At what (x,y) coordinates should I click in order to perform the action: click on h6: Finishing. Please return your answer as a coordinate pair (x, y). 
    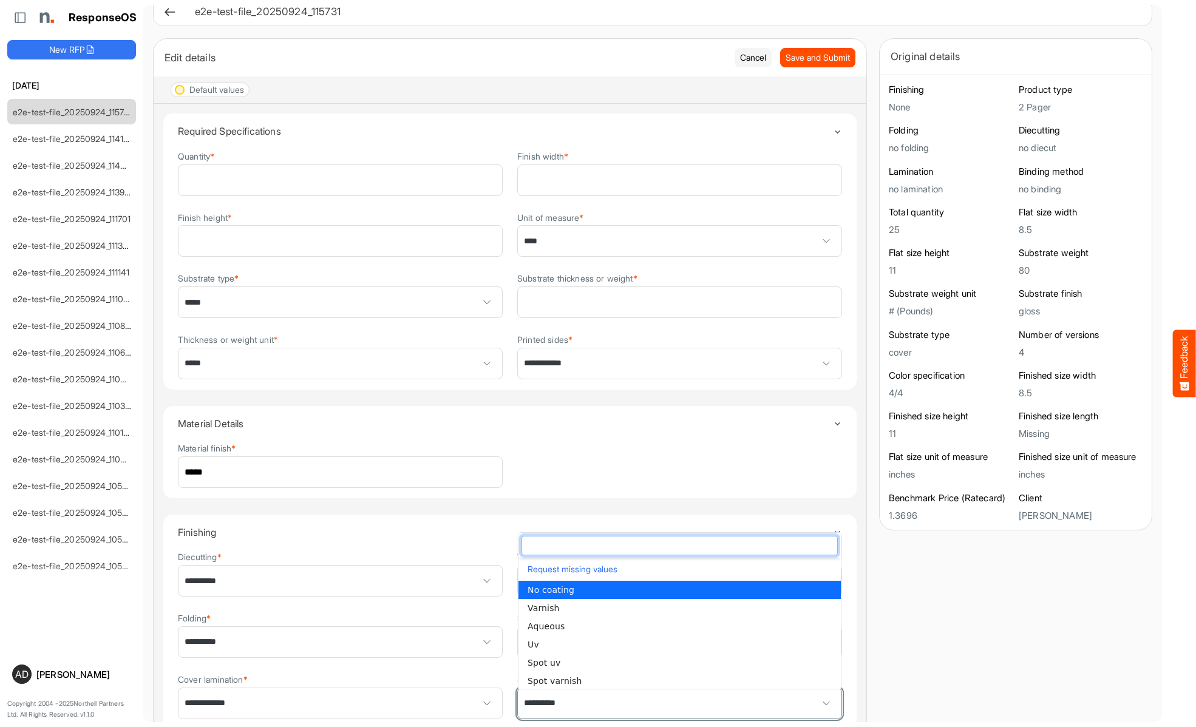
    Looking at the image, I should click on (951, 90).